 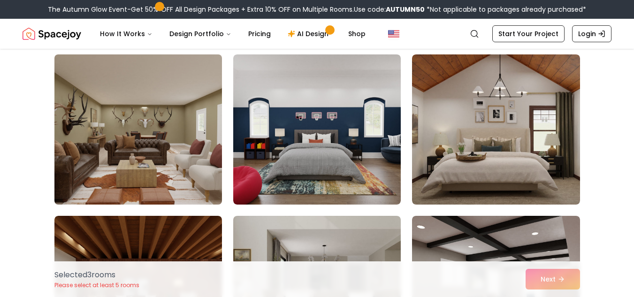 What do you see at coordinates (317, 130) in the screenshot?
I see `img: Room room-5` at bounding box center [317, 130].